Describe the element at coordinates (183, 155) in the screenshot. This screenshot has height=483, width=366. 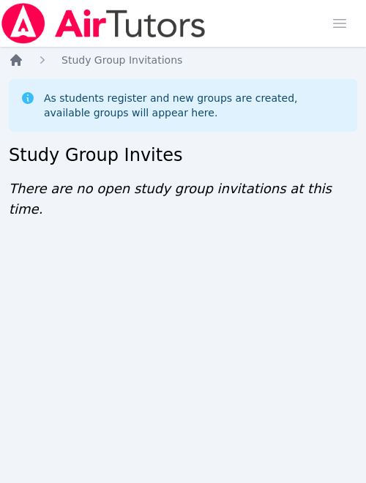
I see `h2: Study Group Invites` at that location.